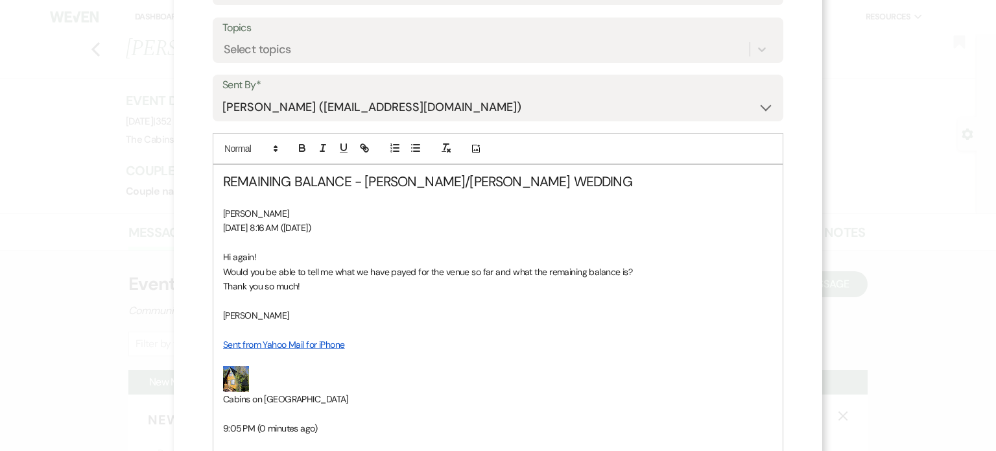 Image resolution: width=996 pixels, height=451 pixels. What do you see at coordinates (257, 49) in the screenshot?
I see `div: Select topics` at bounding box center [257, 49].